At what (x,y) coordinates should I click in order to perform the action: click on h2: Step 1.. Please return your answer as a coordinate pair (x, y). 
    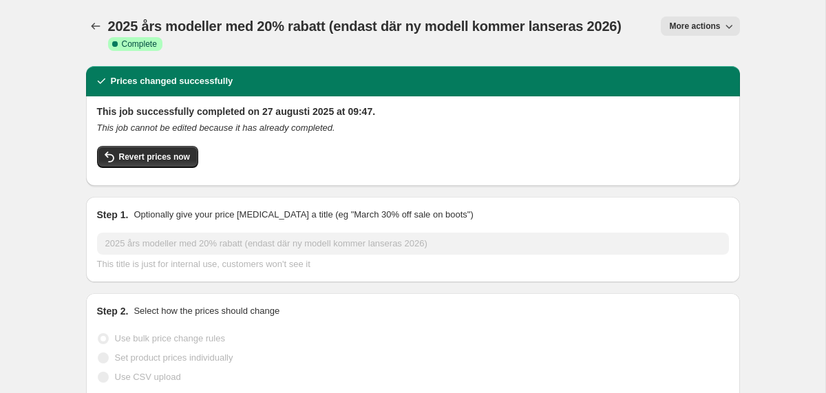
    Looking at the image, I should click on (113, 215).